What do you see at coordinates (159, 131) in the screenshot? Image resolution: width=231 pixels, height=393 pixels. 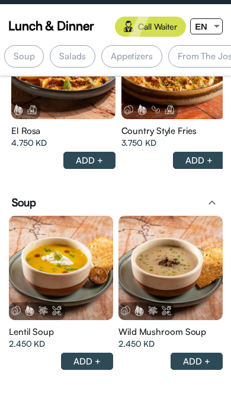 I see `span: Country Style Fries` at bounding box center [159, 131].